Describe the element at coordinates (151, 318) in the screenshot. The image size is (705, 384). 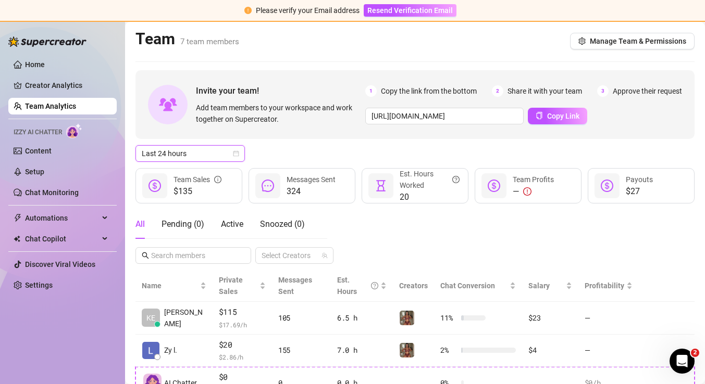
I see `span: KE` at that location.